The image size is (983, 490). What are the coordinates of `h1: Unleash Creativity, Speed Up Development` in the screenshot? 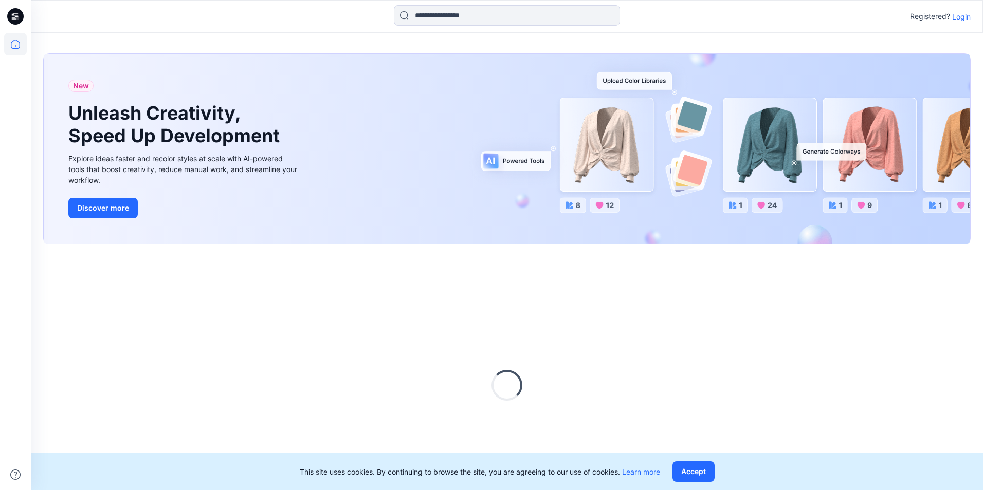 It's located at (176, 124).